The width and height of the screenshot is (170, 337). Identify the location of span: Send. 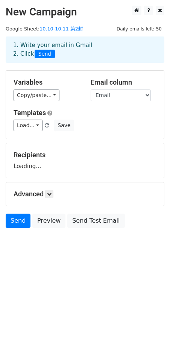
(45, 54).